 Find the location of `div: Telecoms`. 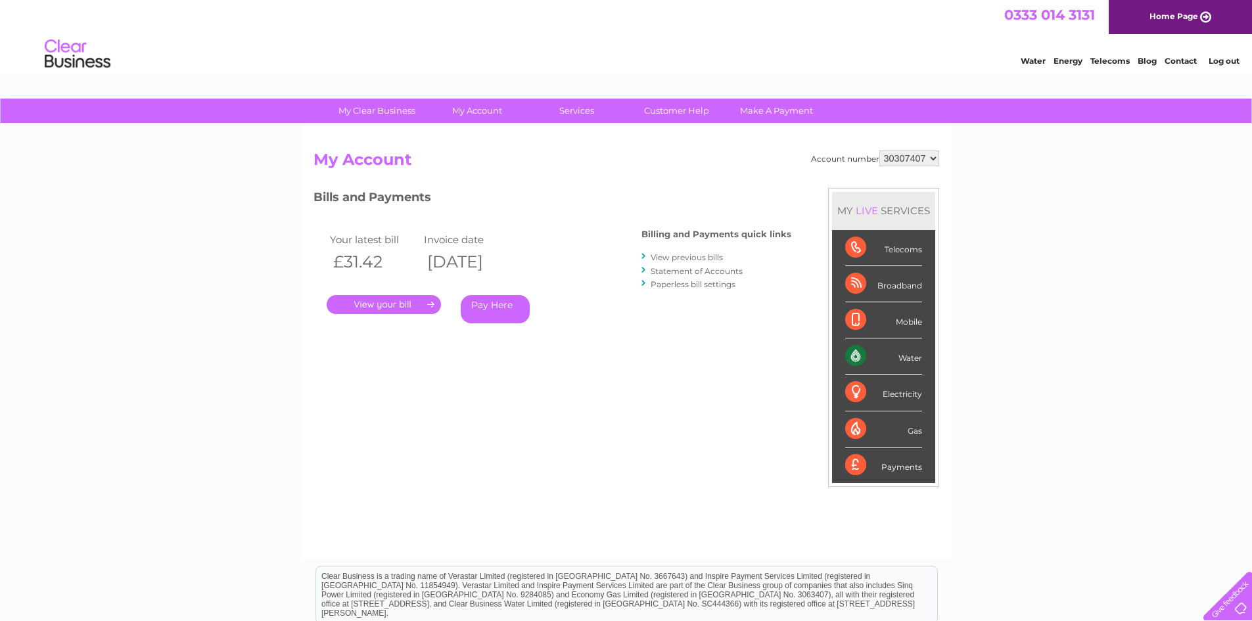

div: Telecoms is located at coordinates (883, 248).